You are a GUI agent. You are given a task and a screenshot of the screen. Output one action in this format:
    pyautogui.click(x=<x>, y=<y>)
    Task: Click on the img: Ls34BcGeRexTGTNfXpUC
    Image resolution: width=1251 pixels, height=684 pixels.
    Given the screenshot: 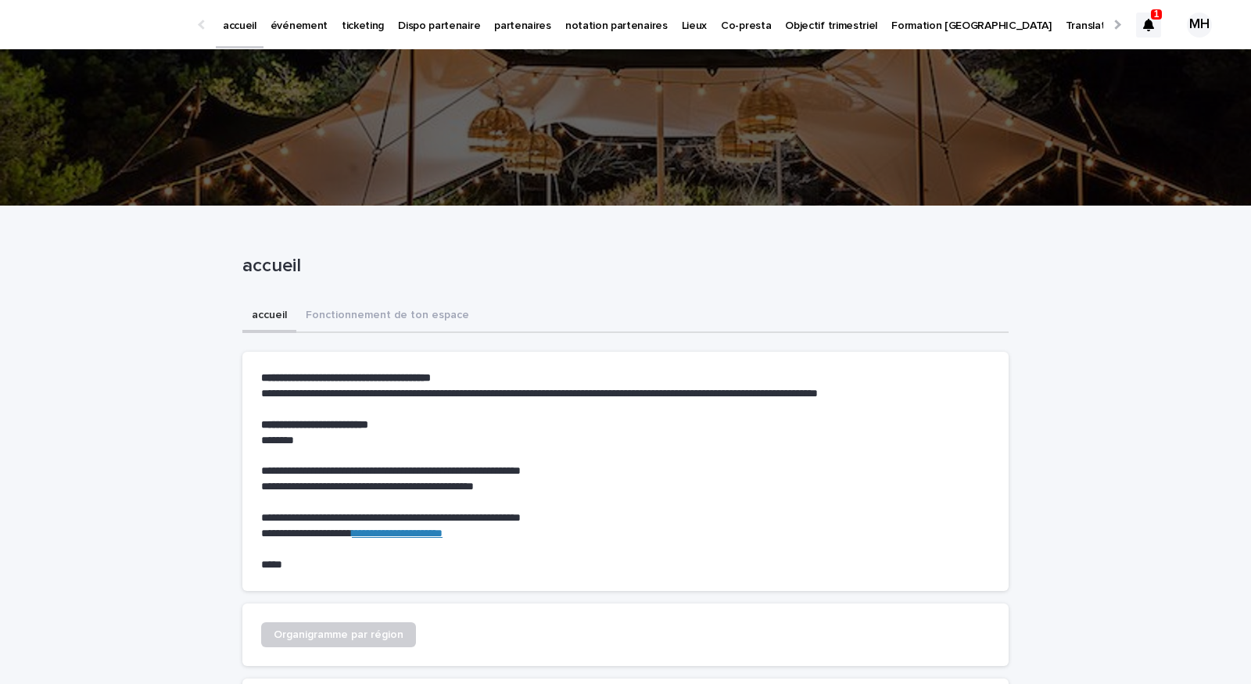 What is the action you would take?
    pyautogui.click(x=107, y=25)
    